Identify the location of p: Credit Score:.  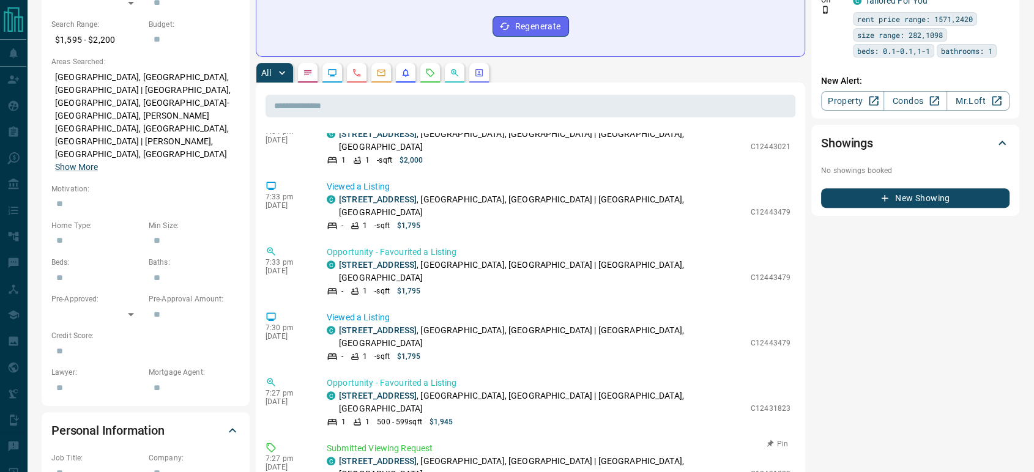
(146, 336).